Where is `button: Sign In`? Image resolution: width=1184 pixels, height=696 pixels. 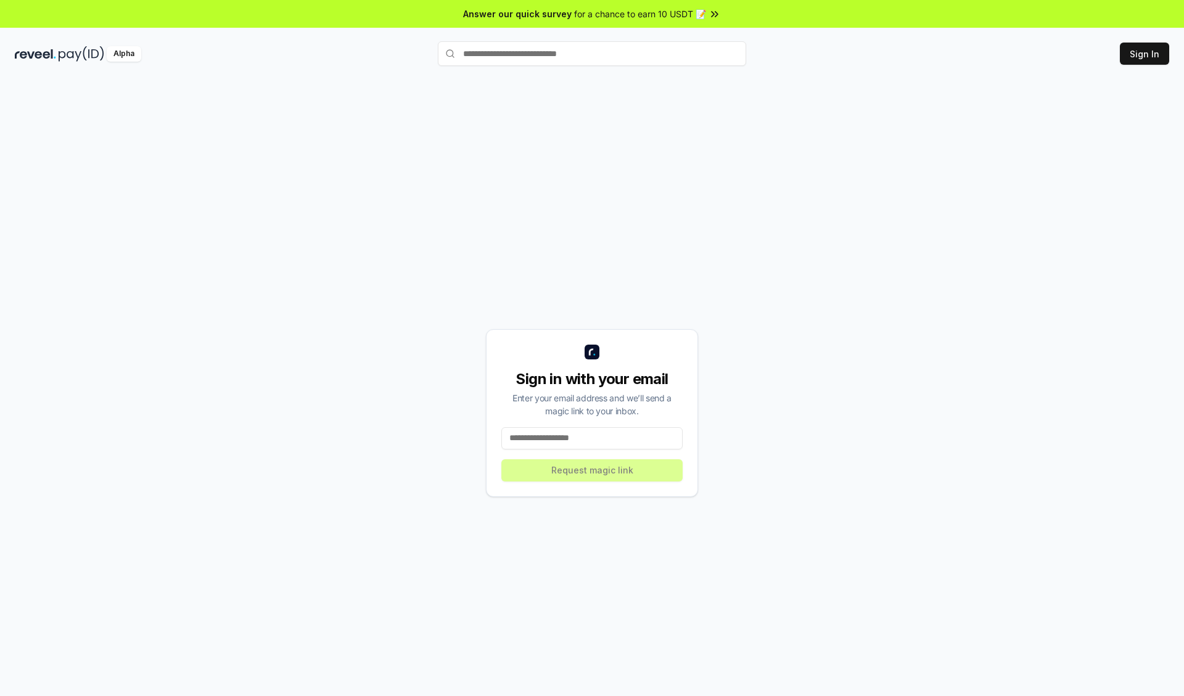 button: Sign In is located at coordinates (1144, 54).